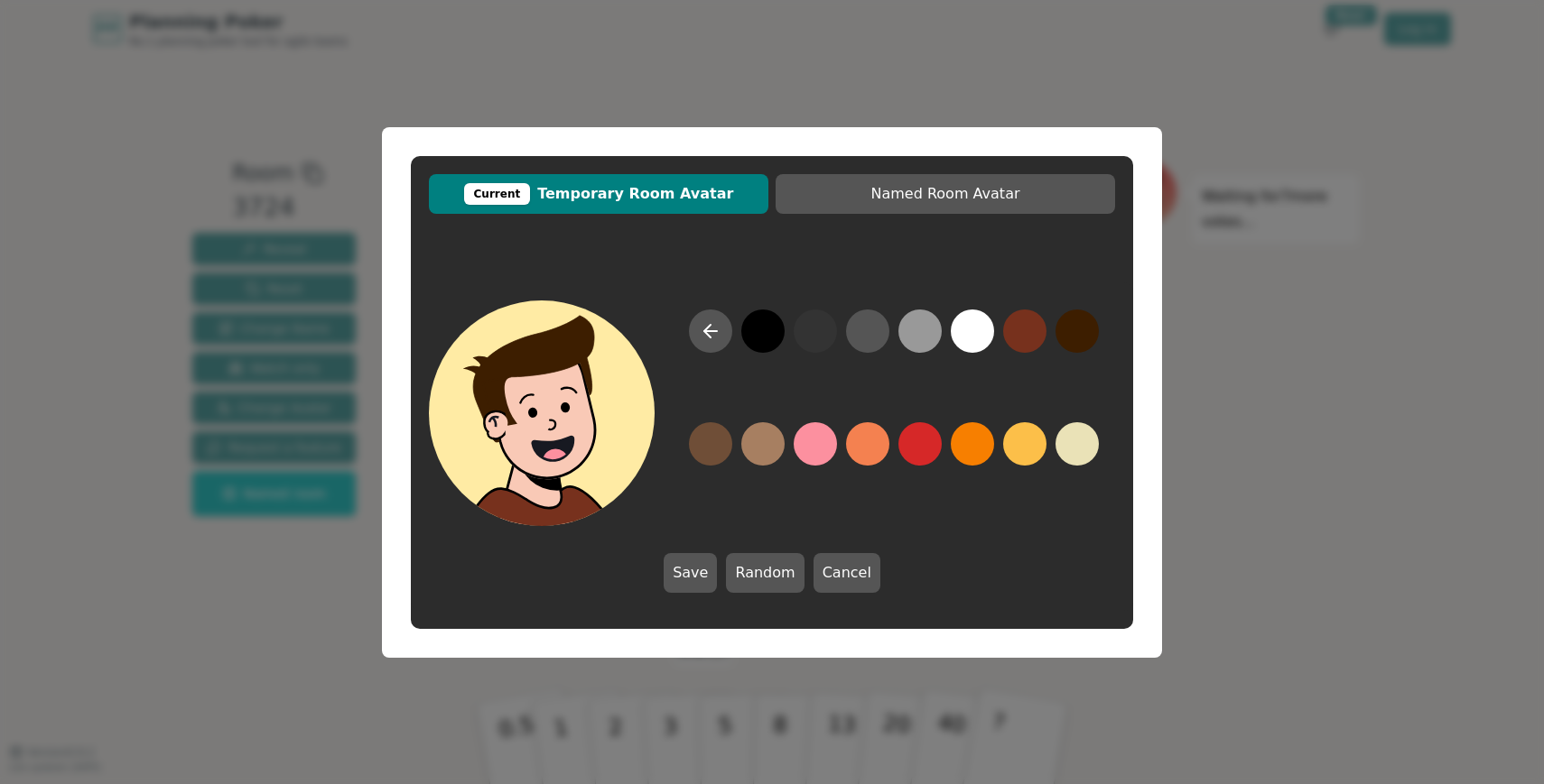 The image size is (1544, 784). Describe the element at coordinates (945, 194) in the screenshot. I see `span: Named Room Avatar` at that location.